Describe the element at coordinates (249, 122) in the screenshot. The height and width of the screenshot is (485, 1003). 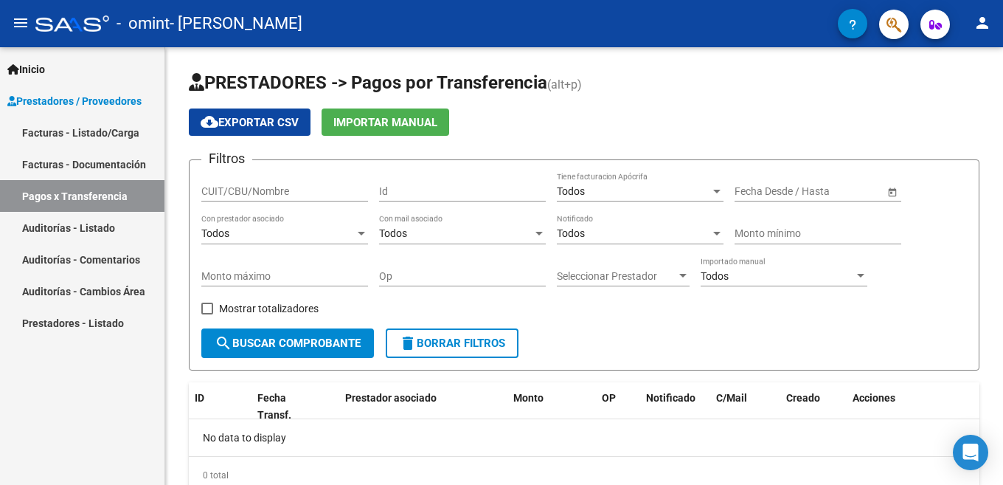
I see `button: Exportar CSV` at that location.